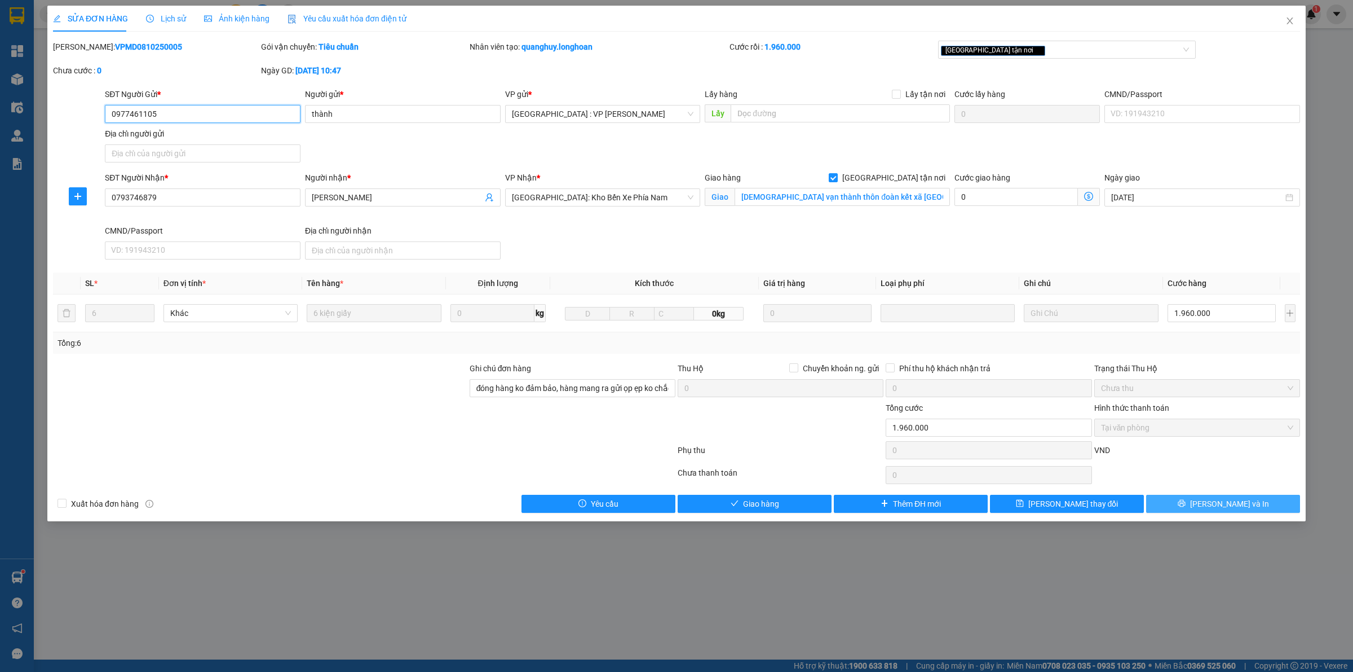  Describe the element at coordinates (603, 197) in the screenshot. I see `span: Nha Trang: Kho Bến Xe Phía Nam` at that location.